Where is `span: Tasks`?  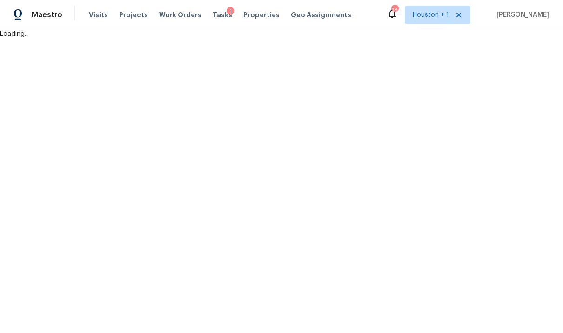
span: Tasks is located at coordinates (222, 15).